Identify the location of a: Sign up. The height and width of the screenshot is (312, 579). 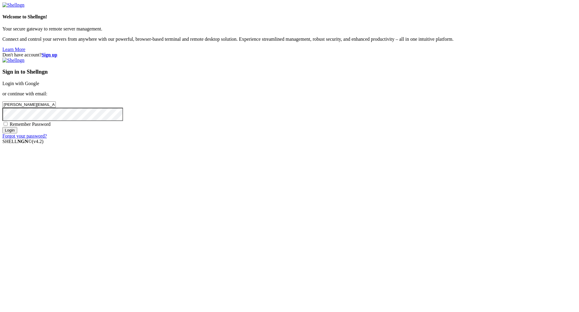
(49, 55).